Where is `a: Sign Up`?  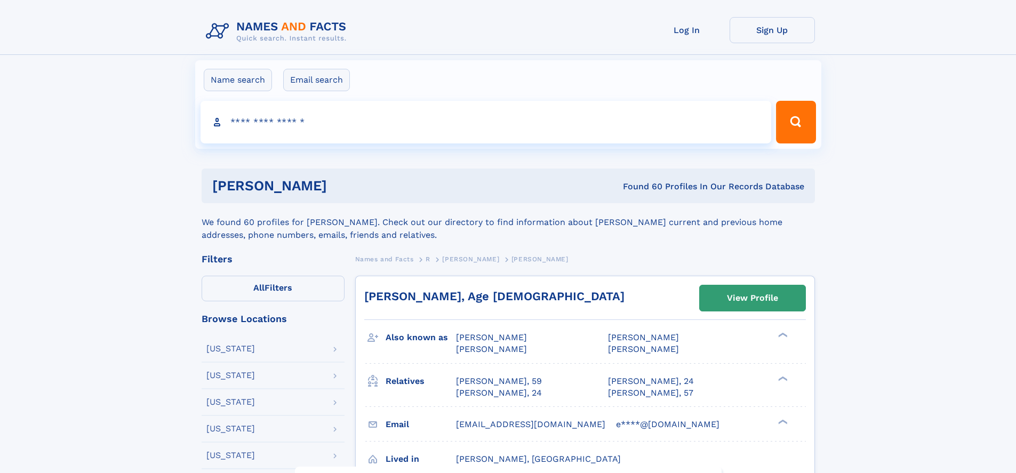
a: Sign Up is located at coordinates (772, 30).